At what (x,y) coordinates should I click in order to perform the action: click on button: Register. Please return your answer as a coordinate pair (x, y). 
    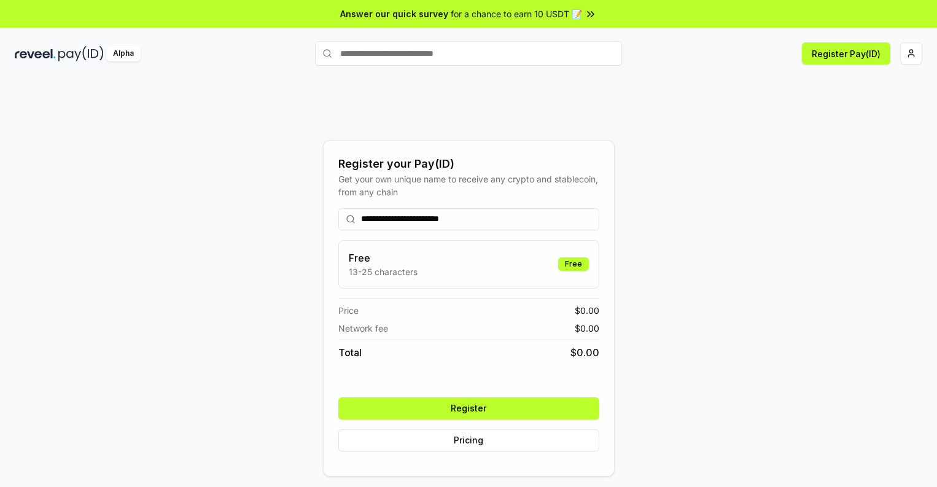
    Looking at the image, I should click on (469, 408).